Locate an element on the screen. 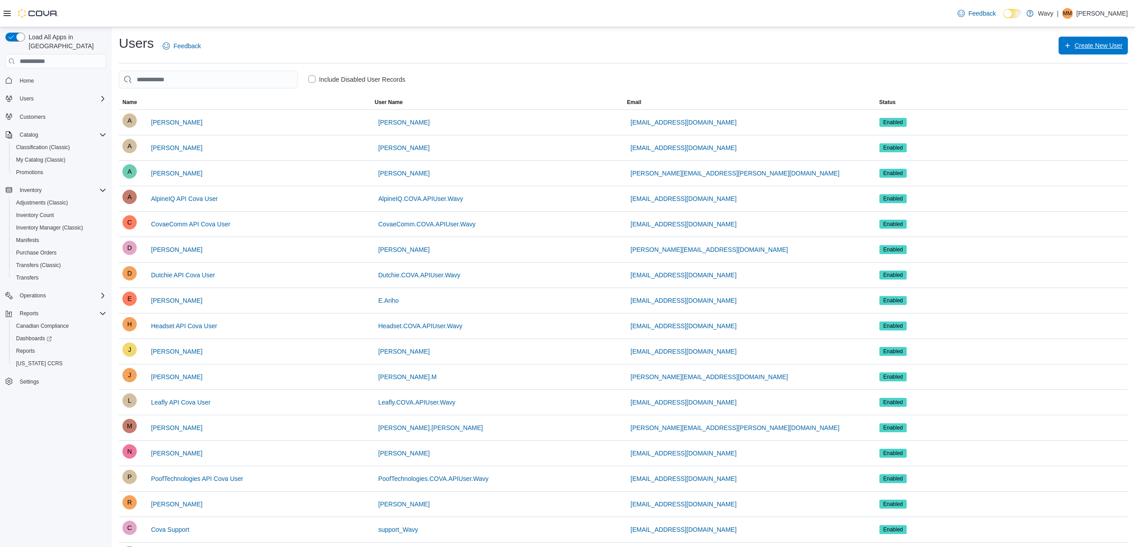 This screenshot has height=547, width=1135. span: Settings is located at coordinates (61, 382).